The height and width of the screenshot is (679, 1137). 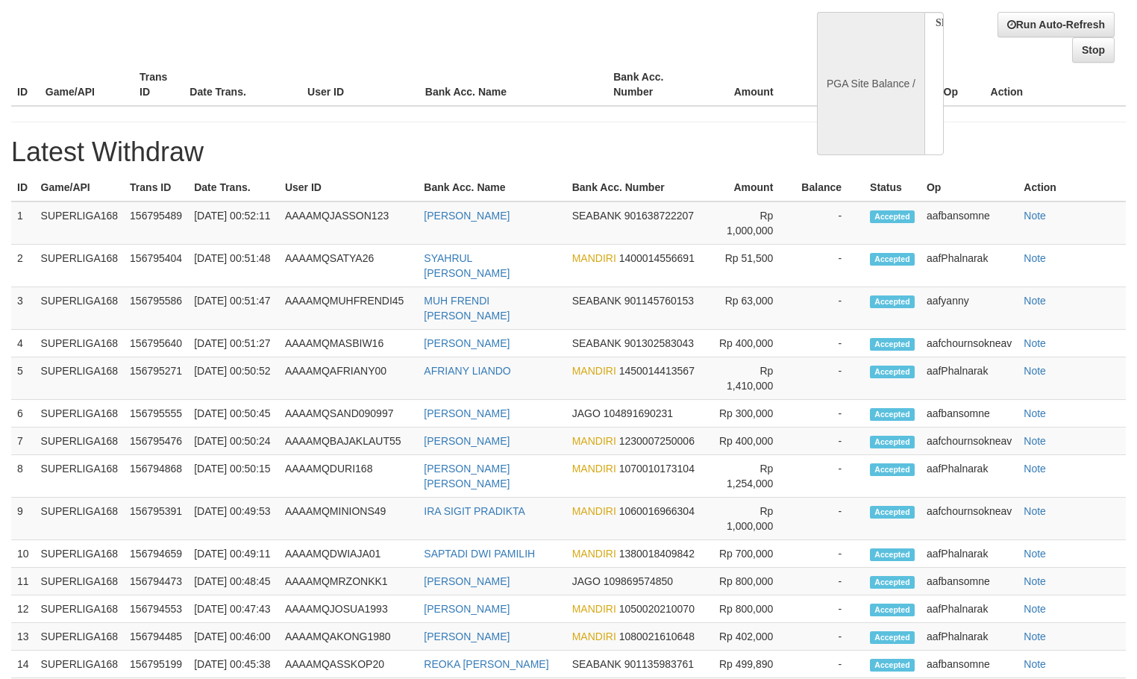 What do you see at coordinates (360, 84) in the screenshot?
I see `th: User ID` at bounding box center [360, 84].